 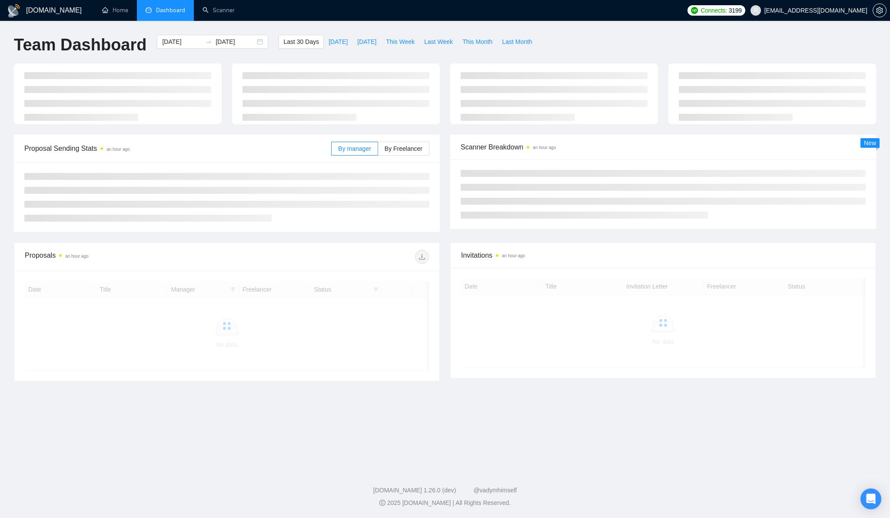 What do you see at coordinates (477, 42) in the screenshot?
I see `button: This Month` at bounding box center [477, 42].